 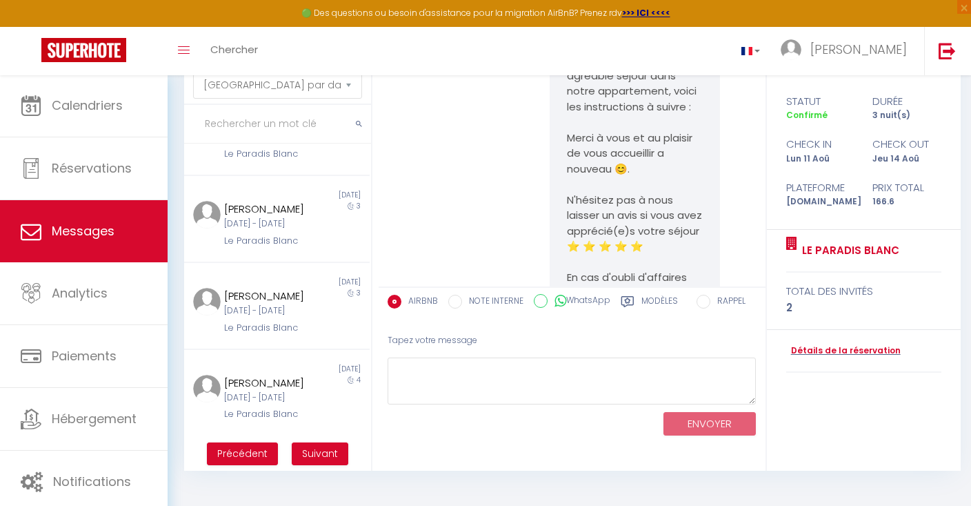 What do you see at coordinates (242, 453) in the screenshot?
I see `span: Précédent` at bounding box center [242, 453].